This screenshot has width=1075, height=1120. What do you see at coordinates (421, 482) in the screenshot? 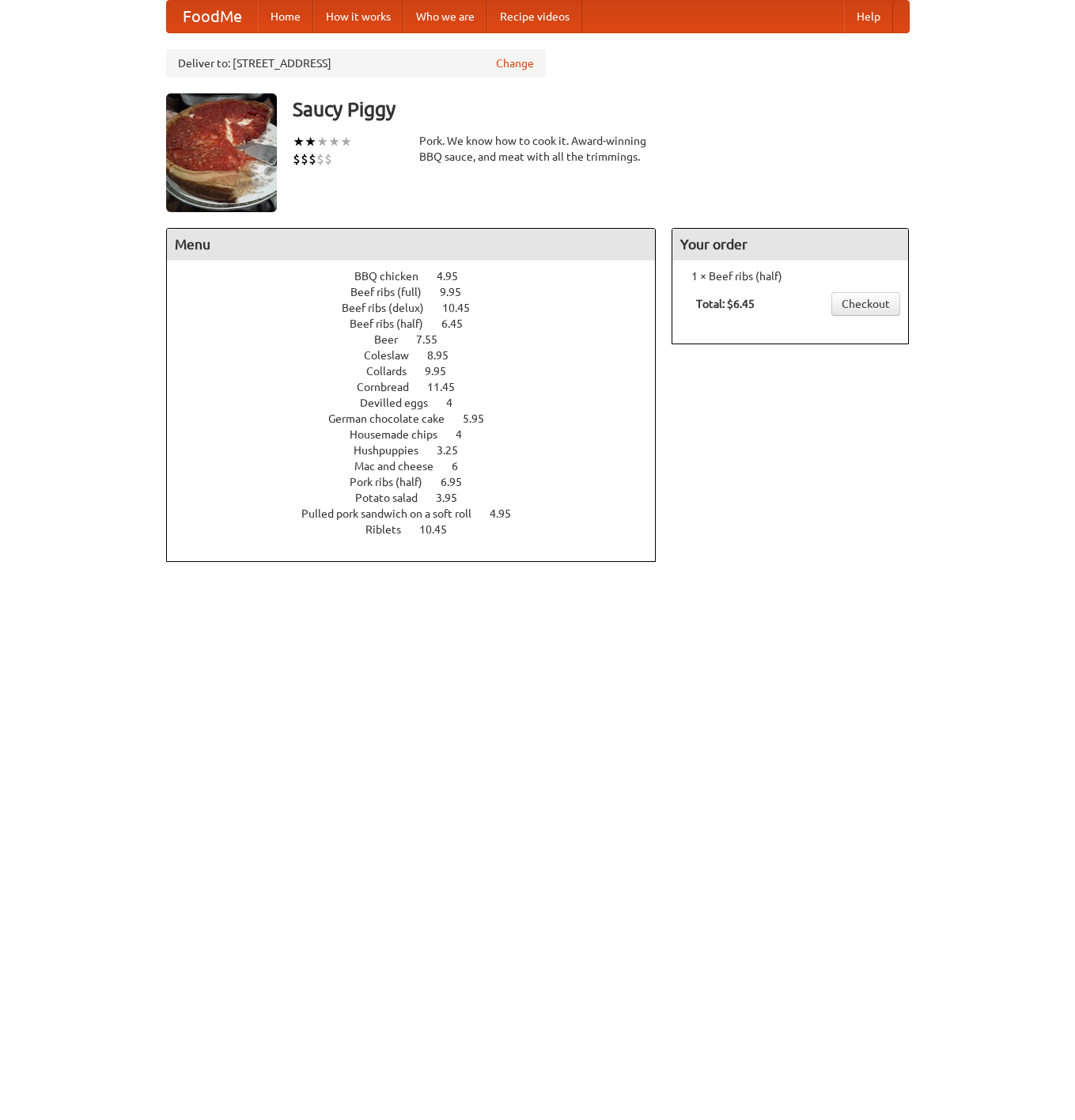
I see `a: Pork ribs (half) 6.95` at bounding box center [421, 482].